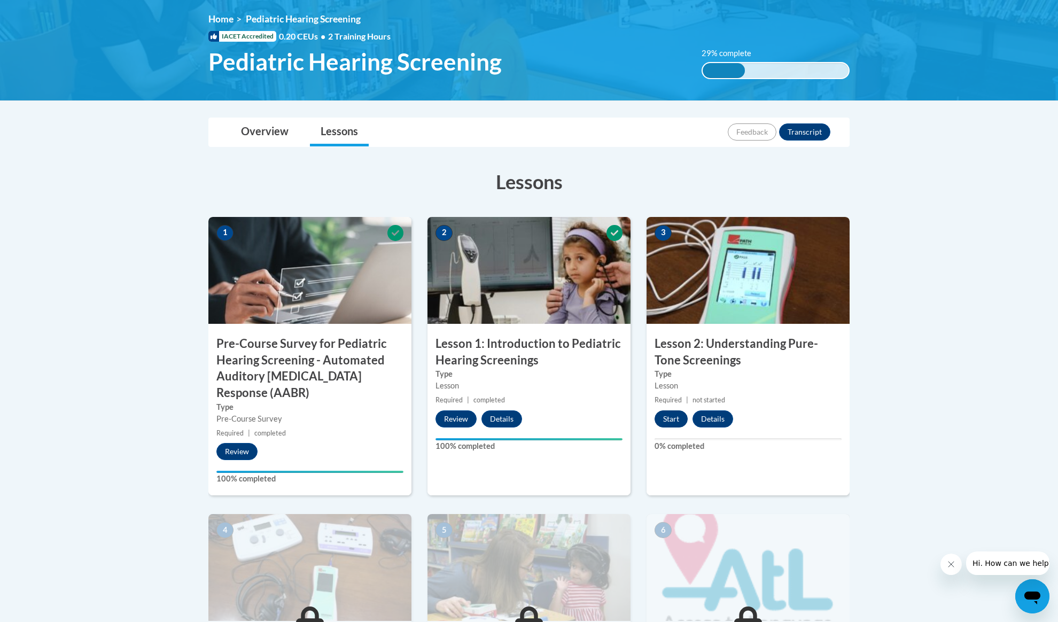  Describe the element at coordinates (359, 36) in the screenshot. I see `span: 2 Training Hours` at that location.